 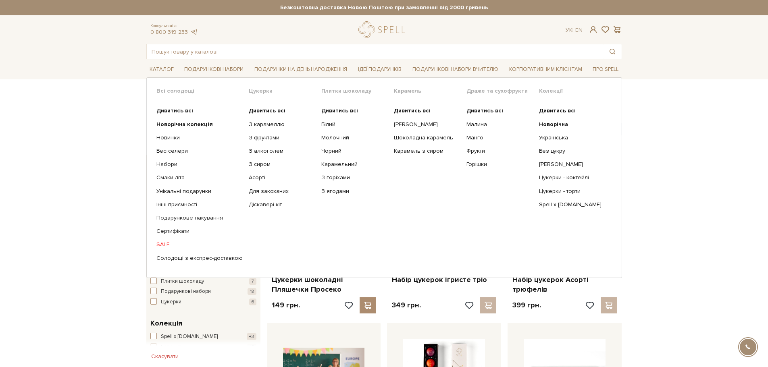 What do you see at coordinates (199, 191) in the screenshot?
I see `a: Унікальні подарунки` at bounding box center [199, 191].